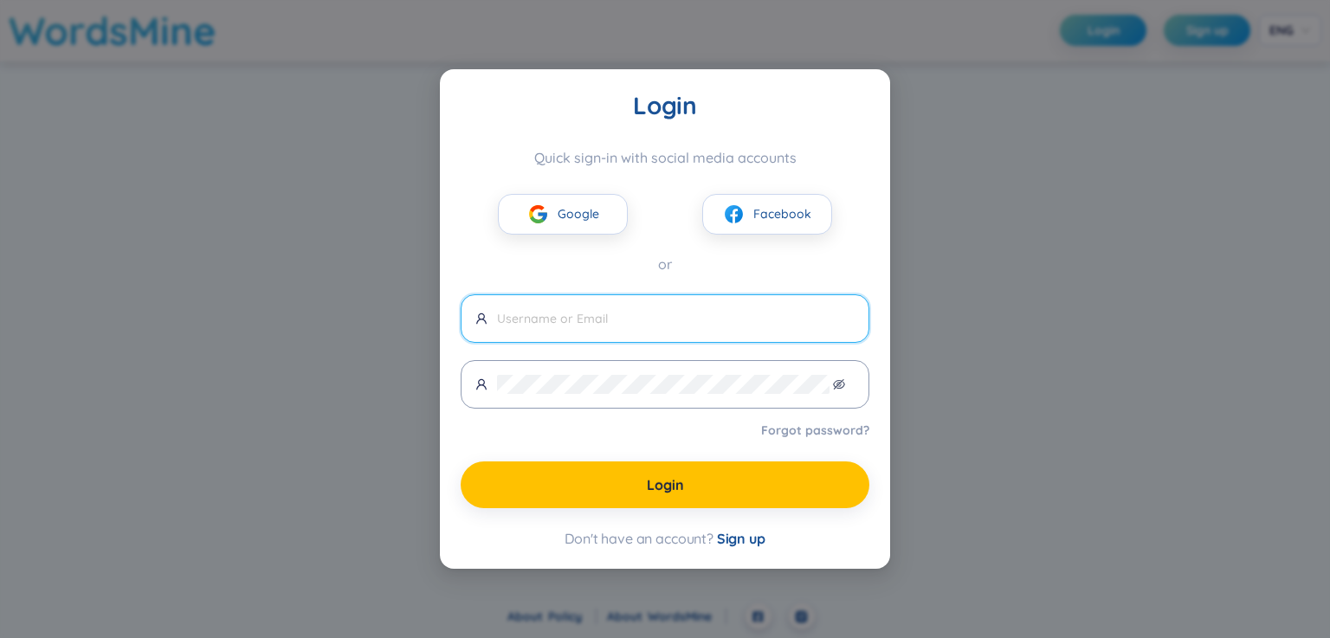  Describe the element at coordinates (665, 158) in the screenshot. I see `div: Quick sign-in with social media accounts` at that location.